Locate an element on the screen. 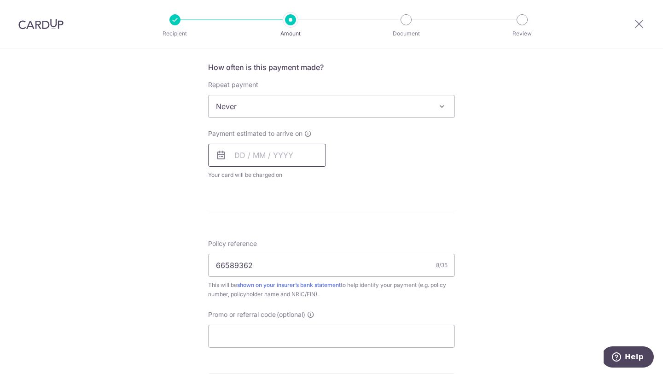  span: Promo or referral code is located at coordinates (242, 315).